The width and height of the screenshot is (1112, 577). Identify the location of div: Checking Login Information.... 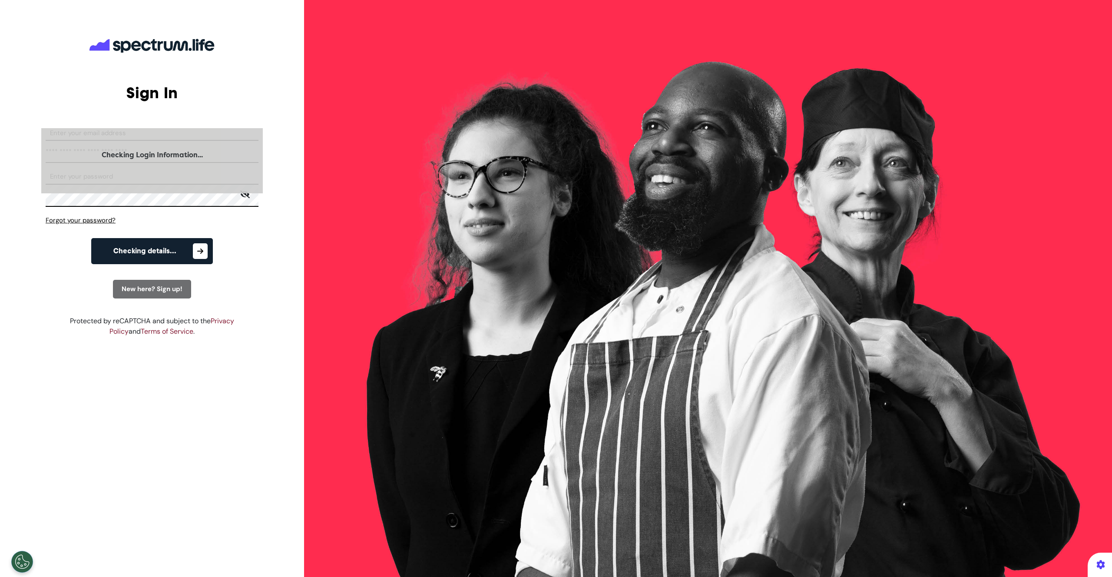
(152, 155).